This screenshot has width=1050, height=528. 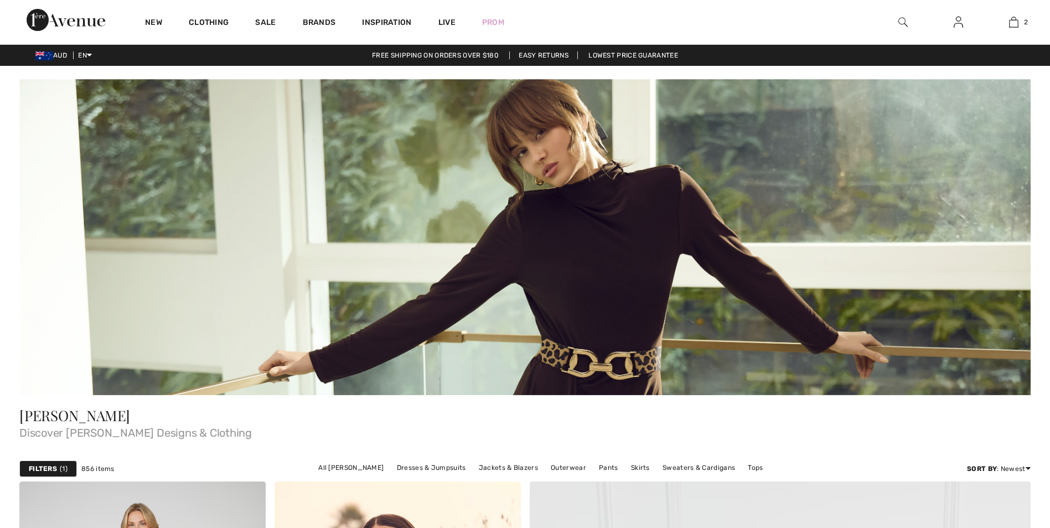 What do you see at coordinates (265, 23) in the screenshot?
I see `a: Sale` at bounding box center [265, 23].